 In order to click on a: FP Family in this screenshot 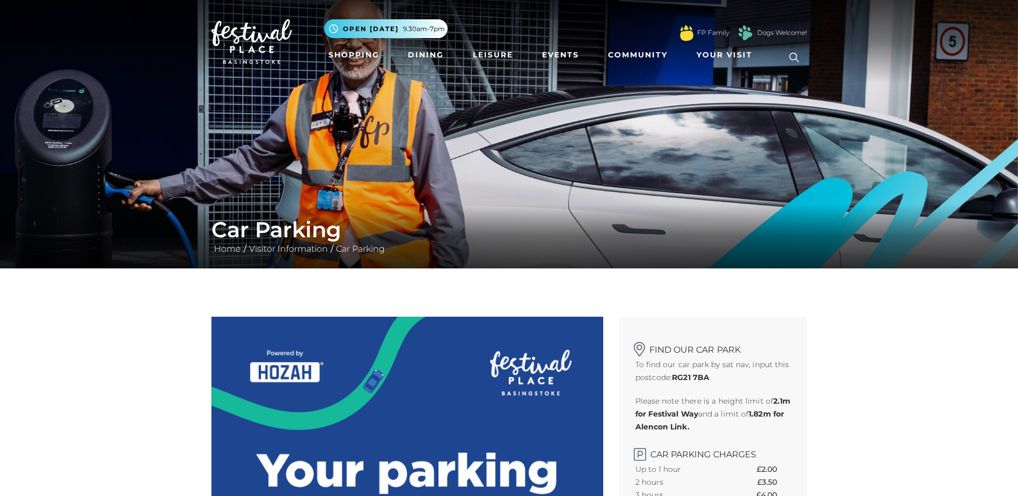, I will do `click(713, 33)`.